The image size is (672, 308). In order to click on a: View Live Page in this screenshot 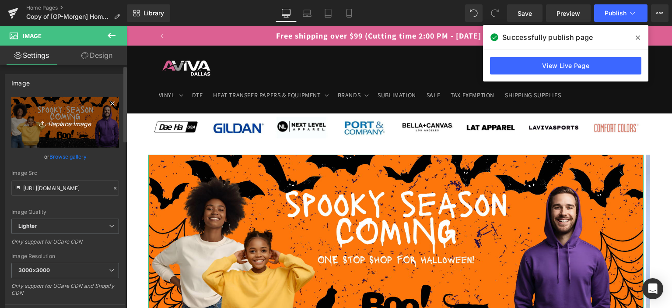, I will do `click(566, 66)`.